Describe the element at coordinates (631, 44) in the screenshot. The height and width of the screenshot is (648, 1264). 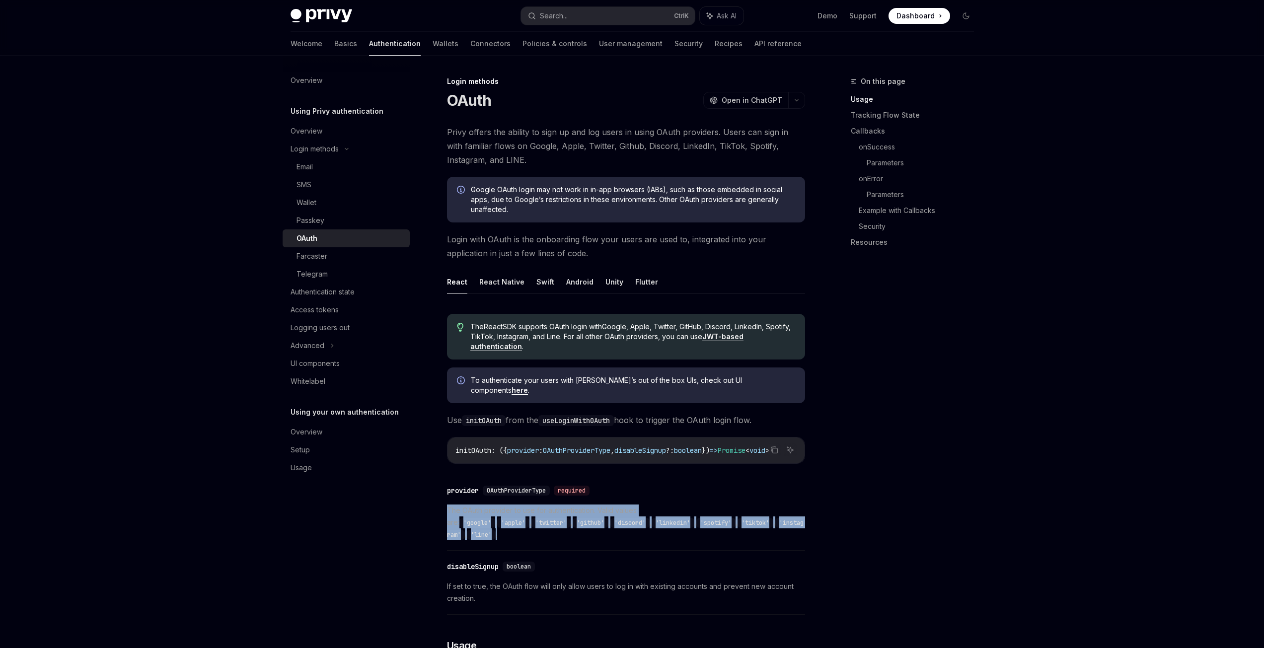
I see `a: User management` at that location.